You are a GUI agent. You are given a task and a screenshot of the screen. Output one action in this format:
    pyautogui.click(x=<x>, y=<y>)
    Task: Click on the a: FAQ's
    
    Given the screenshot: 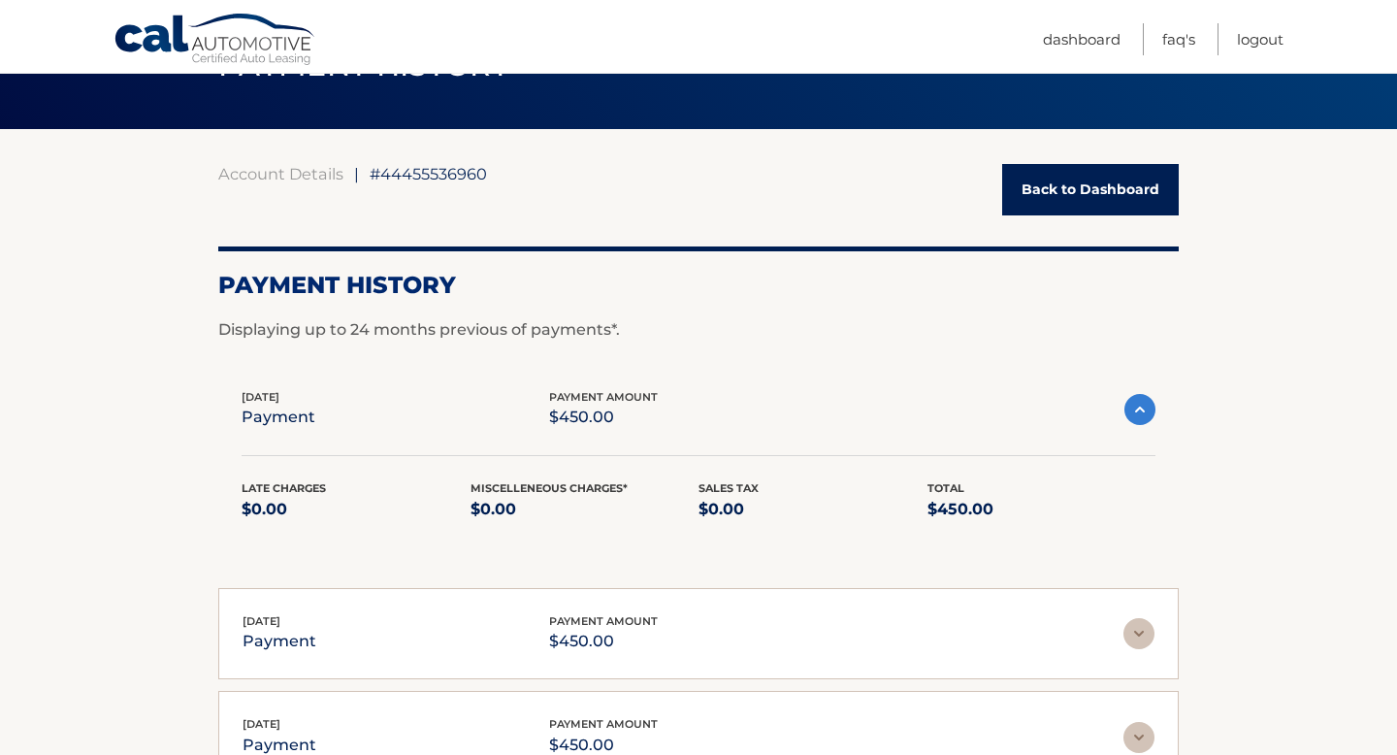 What is the action you would take?
    pyautogui.click(x=1179, y=39)
    